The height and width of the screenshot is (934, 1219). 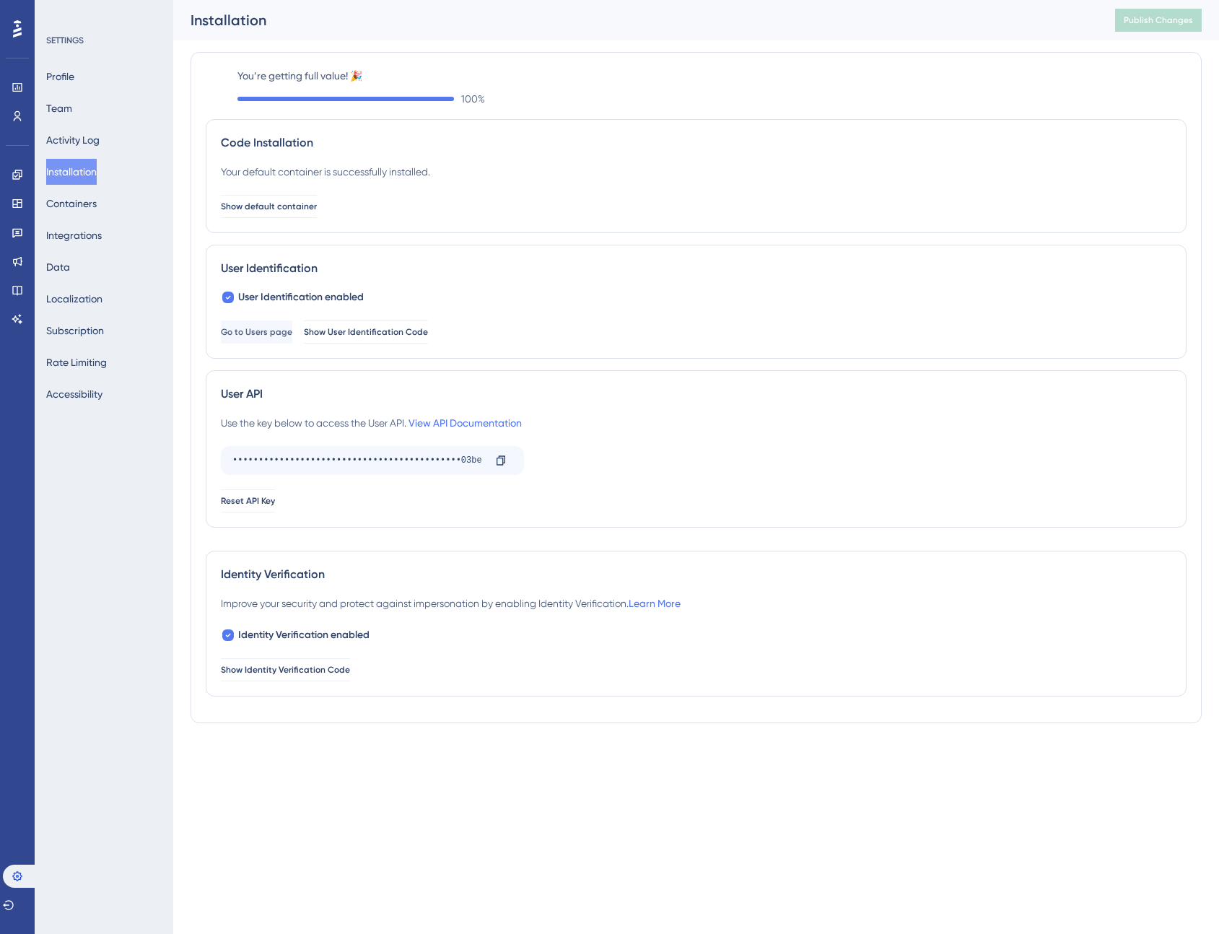 I want to click on button: Integrations, so click(x=74, y=235).